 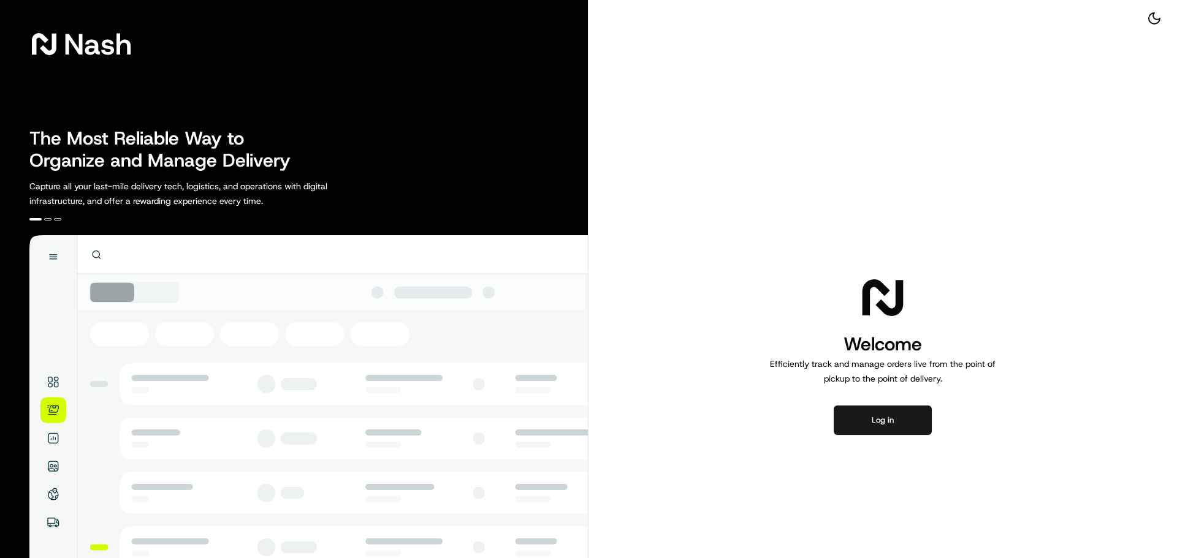 I want to click on h2: The Most Reliable Way to Organize and Manage Delivery, so click(x=167, y=150).